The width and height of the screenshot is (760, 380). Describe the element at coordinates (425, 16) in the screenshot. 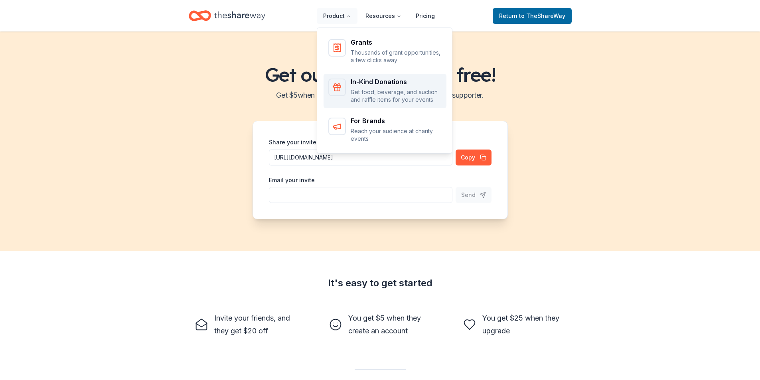

I see `a: Pricing` at that location.